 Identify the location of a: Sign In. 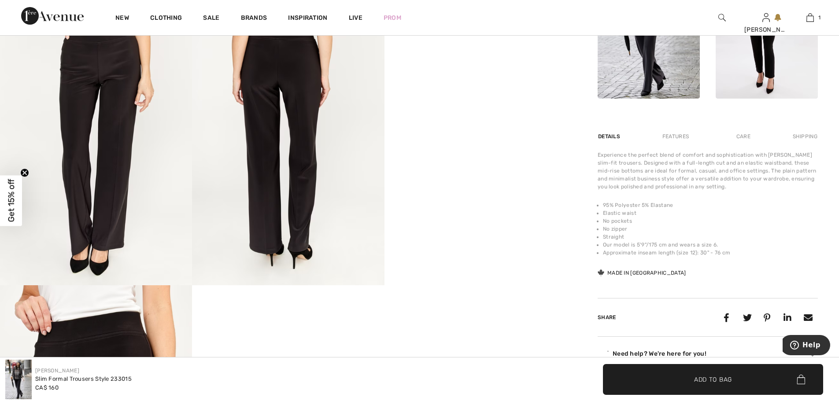
(766, 17).